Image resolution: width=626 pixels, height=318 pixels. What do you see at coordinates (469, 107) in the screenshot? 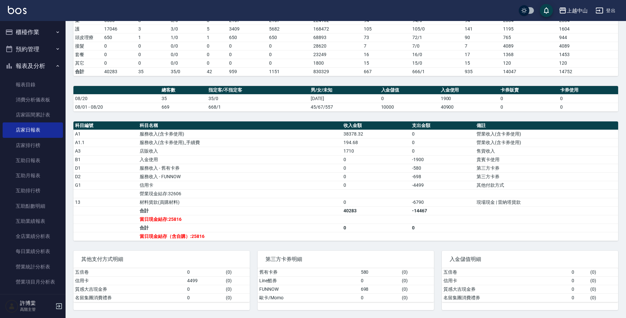
I see `td: 40900` at bounding box center [469, 107].